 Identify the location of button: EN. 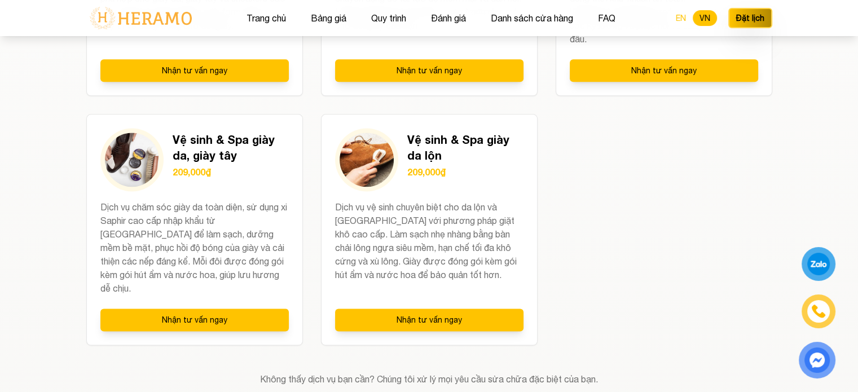
(681, 18).